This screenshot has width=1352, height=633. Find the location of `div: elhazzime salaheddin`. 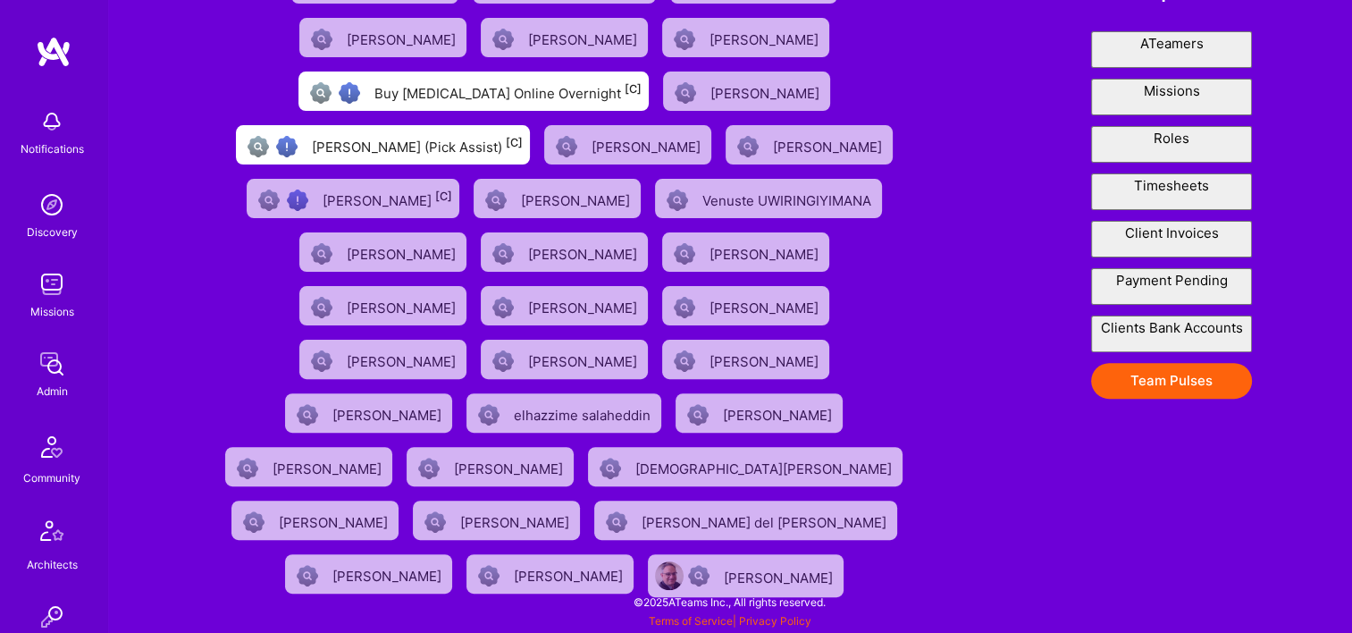

div: elhazzime salaheddin is located at coordinates (584, 413).